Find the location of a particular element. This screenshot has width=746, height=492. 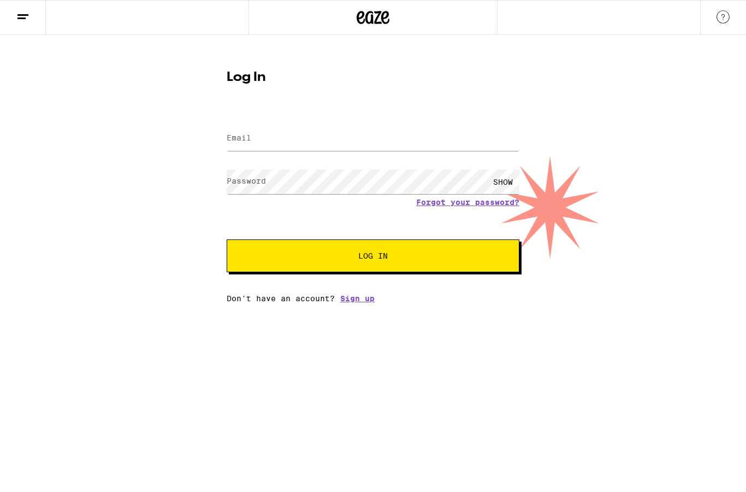

h1: Log In is located at coordinates (373, 78).